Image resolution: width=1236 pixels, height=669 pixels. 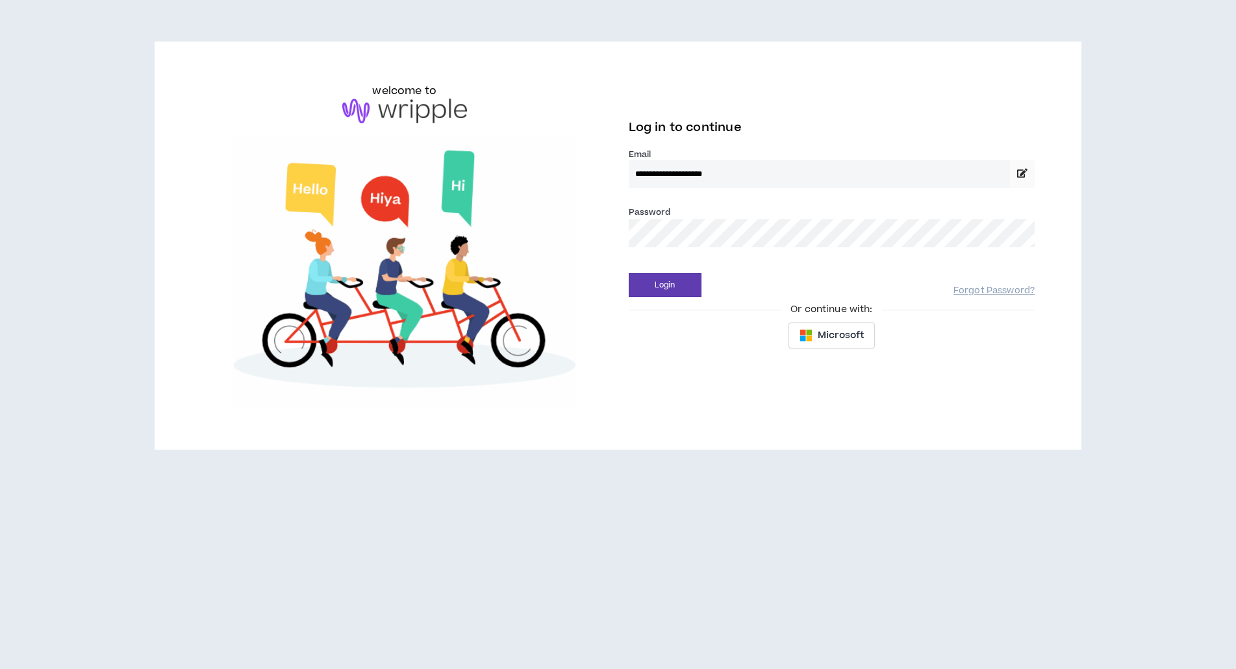 I want to click on label: Password, so click(x=649, y=212).